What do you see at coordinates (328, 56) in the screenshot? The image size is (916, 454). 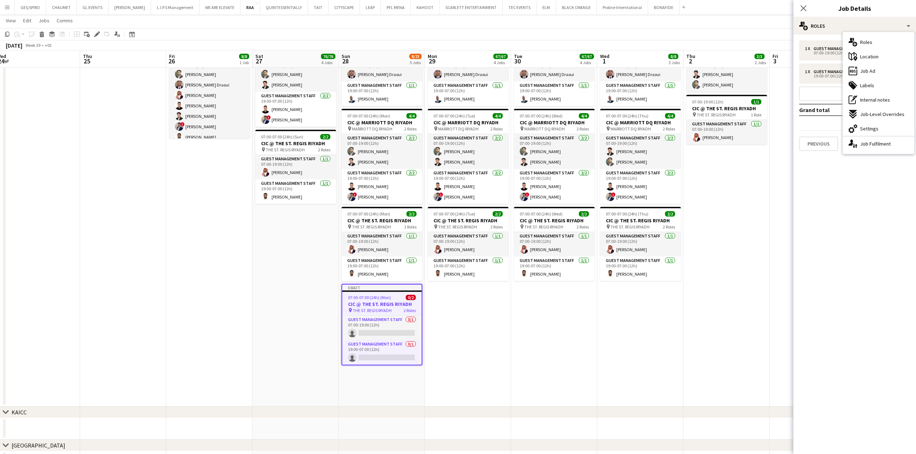 I see `span: 76/76` at bounding box center [328, 56].